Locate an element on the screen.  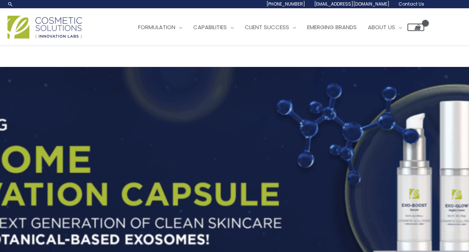
span: Formulation is located at coordinates (157, 27).